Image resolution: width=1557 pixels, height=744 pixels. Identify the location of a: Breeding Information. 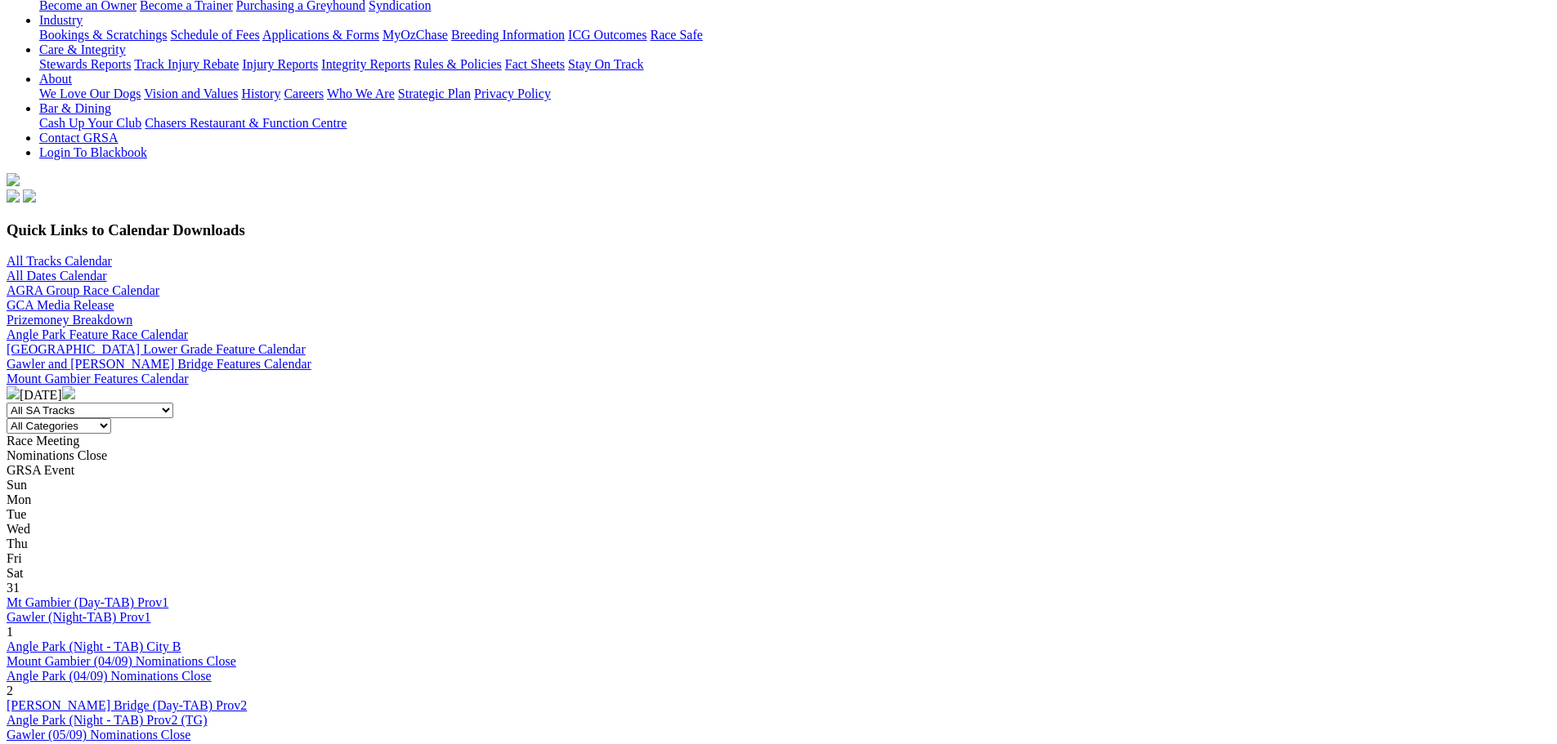
(507, 34).